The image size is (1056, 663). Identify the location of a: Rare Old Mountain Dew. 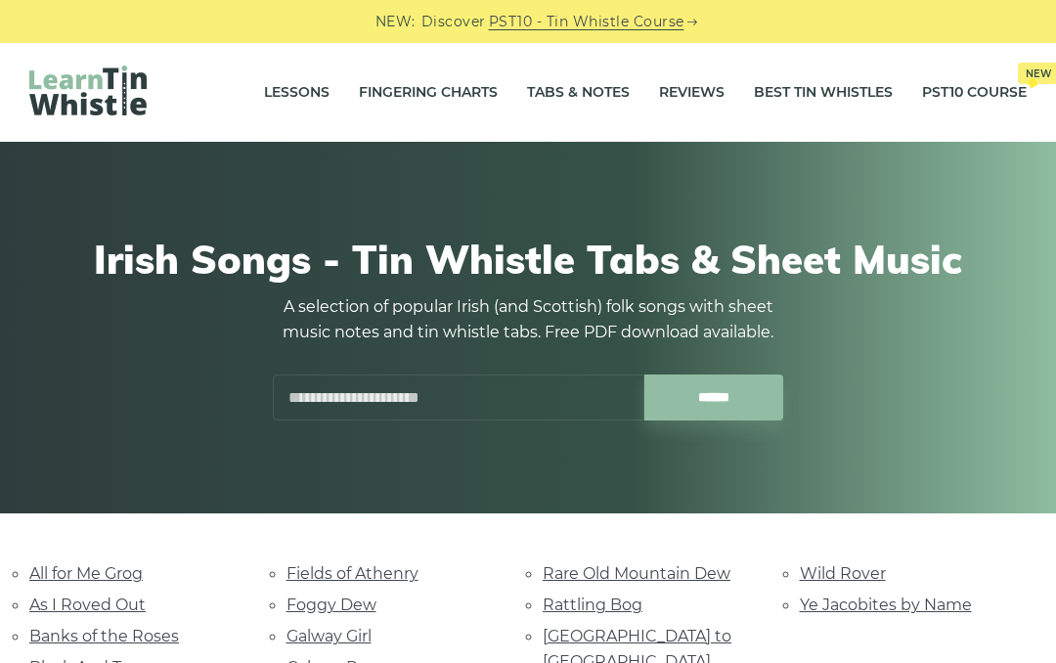
(636, 573).